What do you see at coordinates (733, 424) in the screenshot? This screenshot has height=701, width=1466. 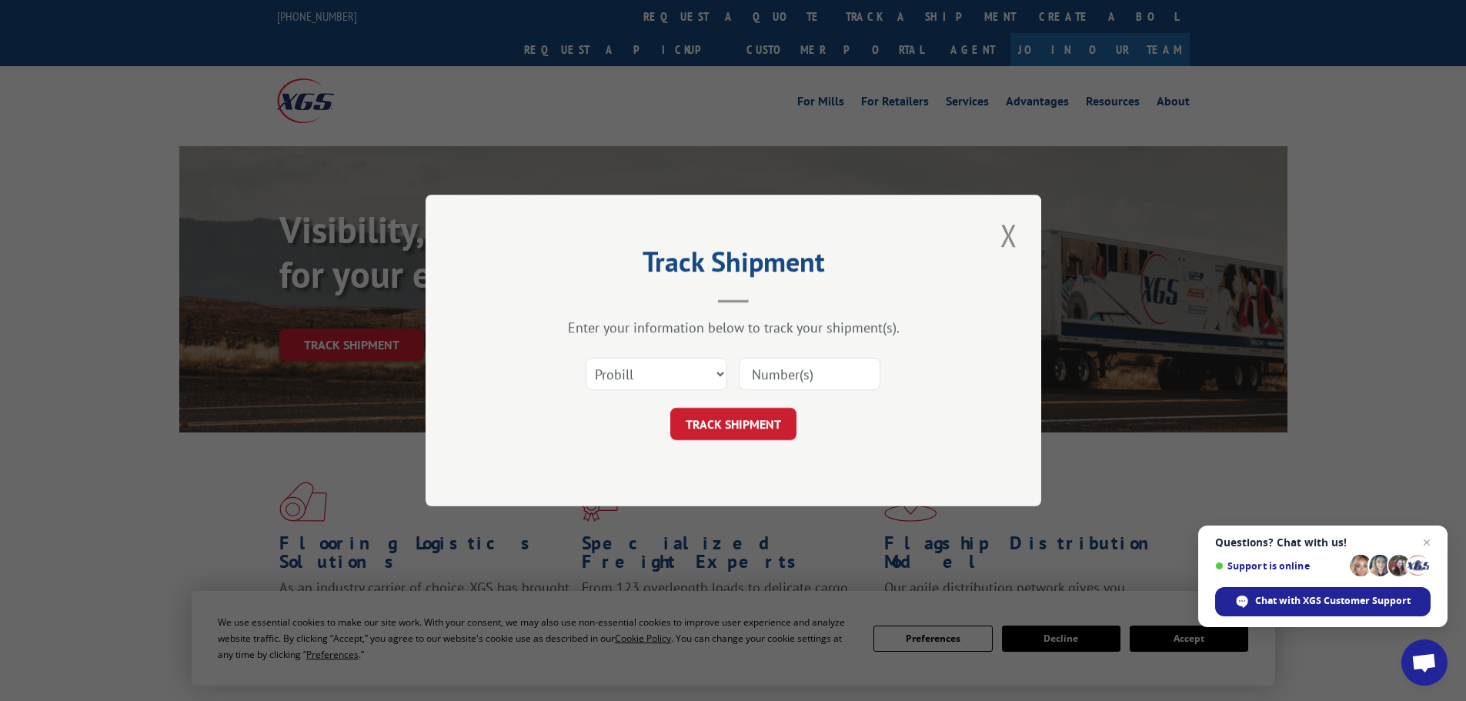 I see `button: TRACK SHIPMENT` at bounding box center [733, 424].